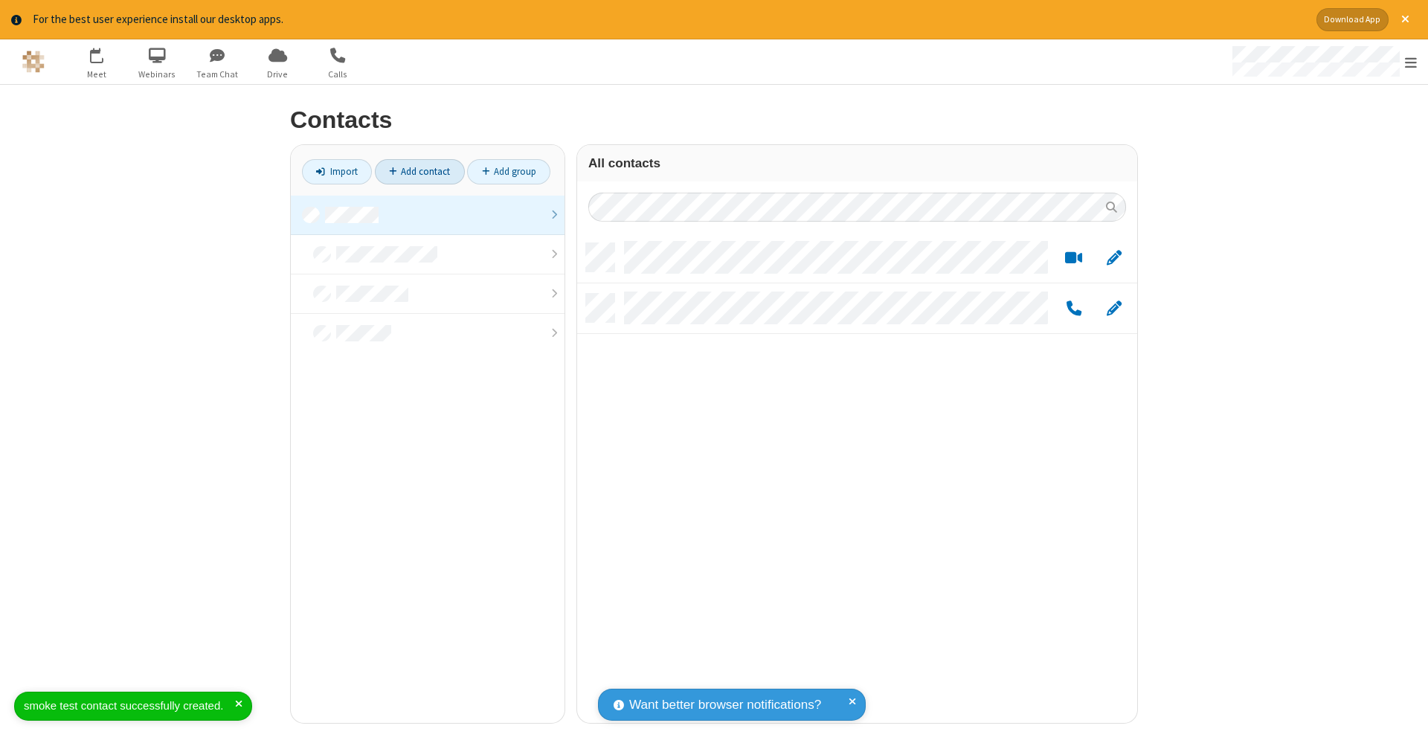 This screenshot has width=1428, height=746. I want to click on button: Logo, so click(33, 62).